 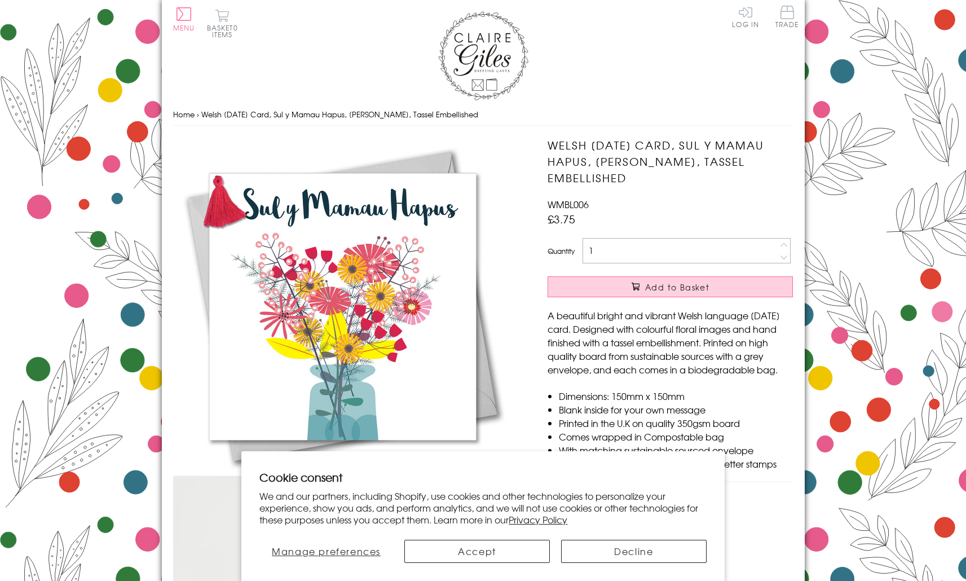 What do you see at coordinates (787, 16) in the screenshot?
I see `span: Trade` at bounding box center [787, 16].